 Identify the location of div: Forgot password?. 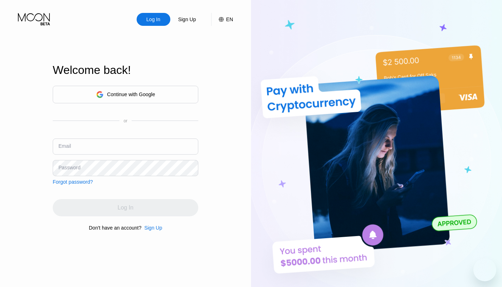
(73, 182).